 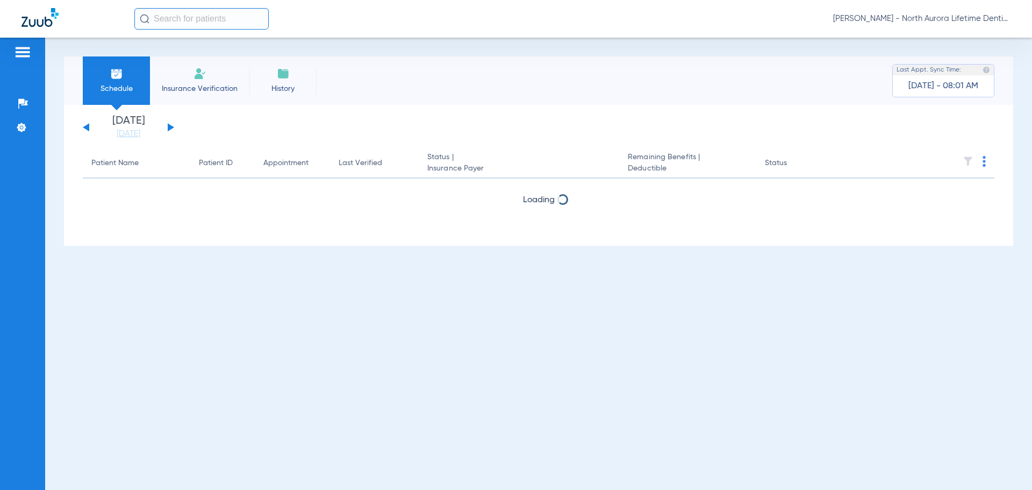 I want to click on img: group-dot-blue.svg, so click(x=984, y=161).